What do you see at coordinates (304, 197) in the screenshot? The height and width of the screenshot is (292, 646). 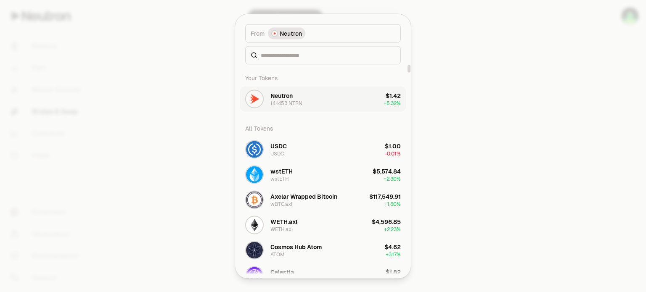 I see `div: Axelar Wrapped Bitcoin` at bounding box center [304, 197].